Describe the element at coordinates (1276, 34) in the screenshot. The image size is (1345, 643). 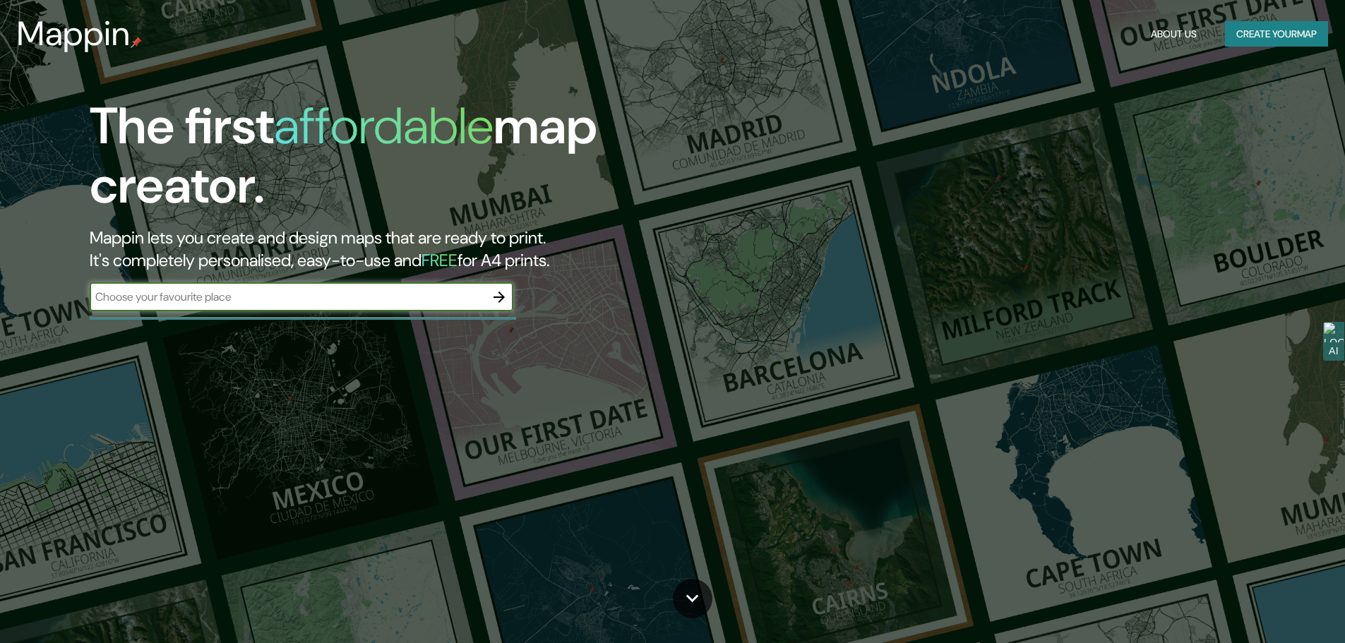
I see `button: Create yourmap` at that location.